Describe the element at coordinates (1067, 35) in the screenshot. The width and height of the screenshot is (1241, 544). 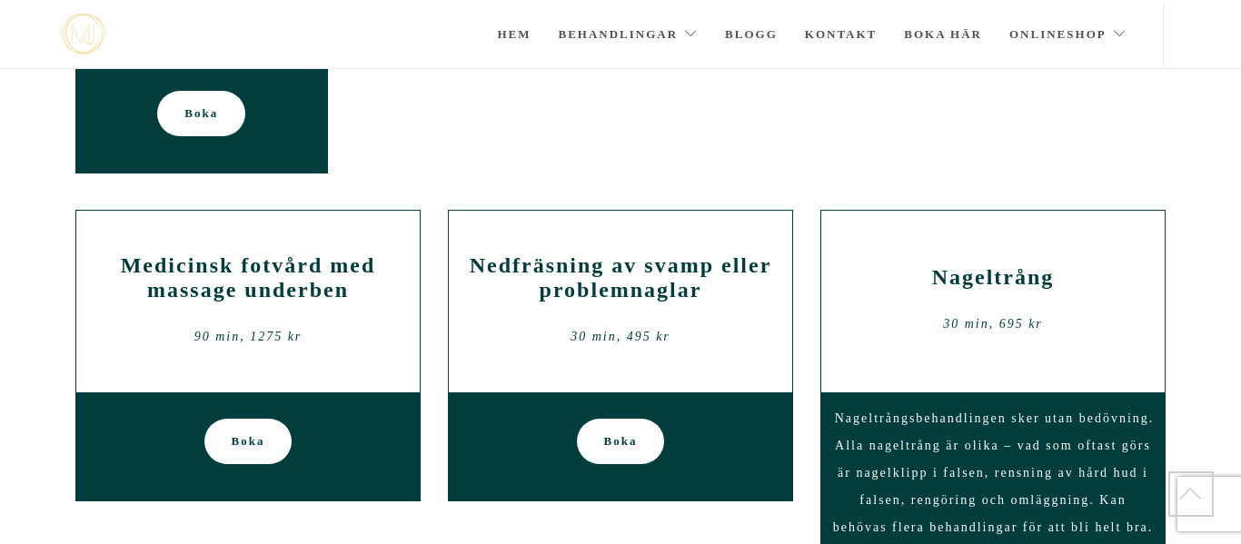
I see `a: Onlineshop` at that location.